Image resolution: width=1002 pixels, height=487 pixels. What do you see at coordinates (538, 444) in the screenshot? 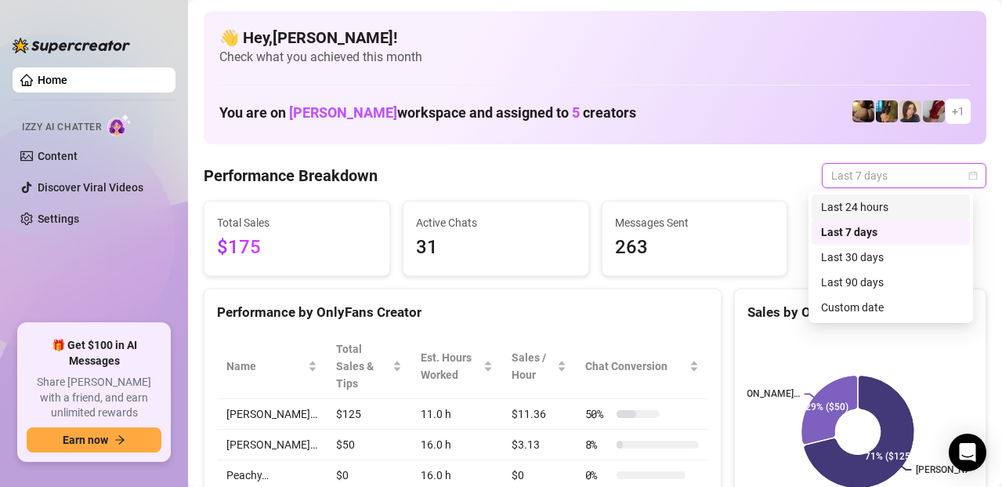
I see `td: $3.13` at bounding box center [538, 444].